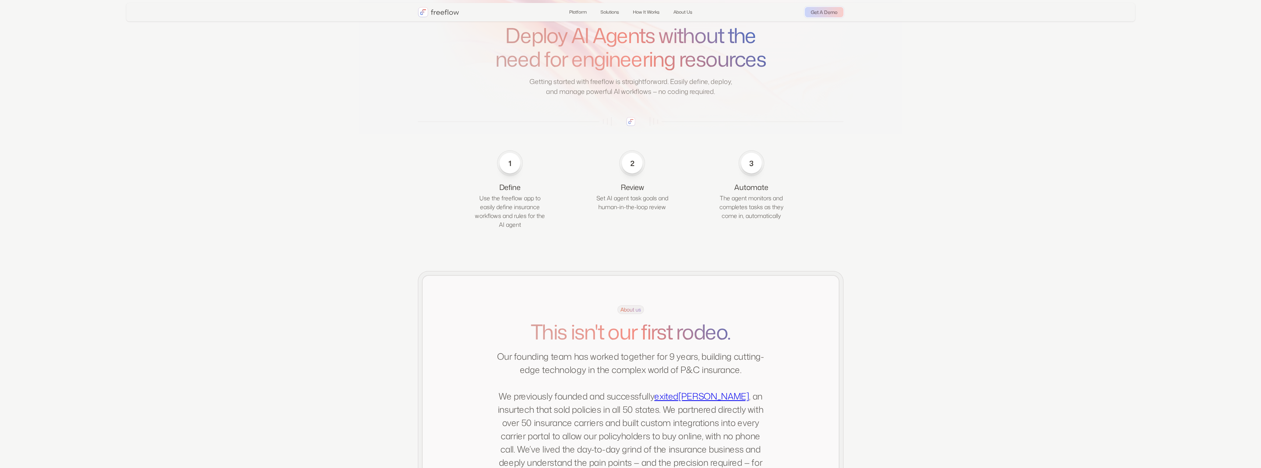  Describe the element at coordinates (632, 163) in the screenshot. I see `div: 2` at that location.